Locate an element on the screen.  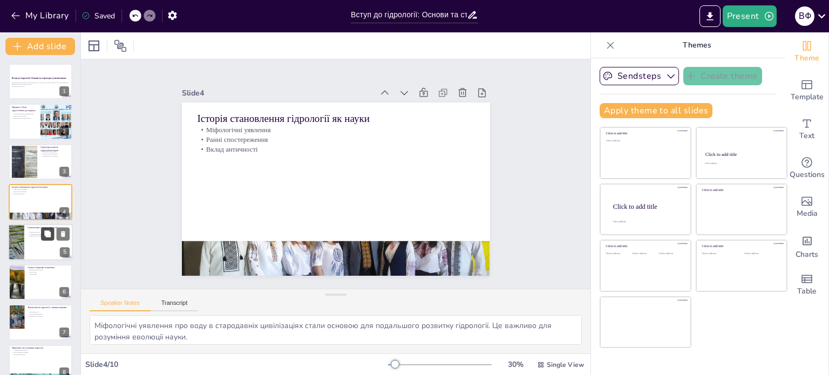
span: Charts is located at coordinates (807, 255).